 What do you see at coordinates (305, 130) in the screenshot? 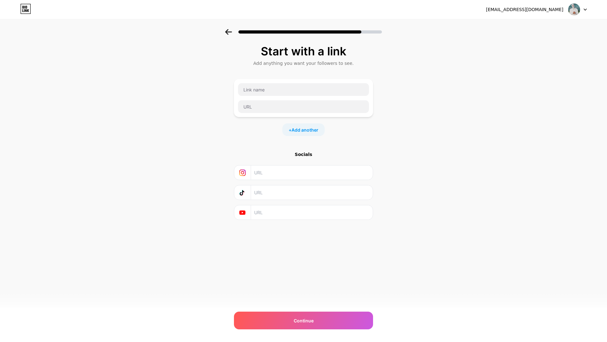
I see `span: Add another` at bounding box center [305, 130].